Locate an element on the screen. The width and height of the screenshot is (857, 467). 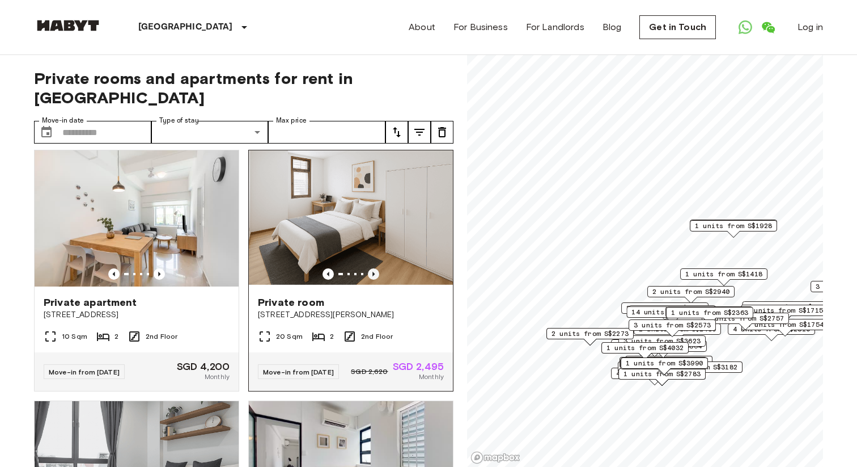
span: SGD 4,200 is located at coordinates (203, 366).